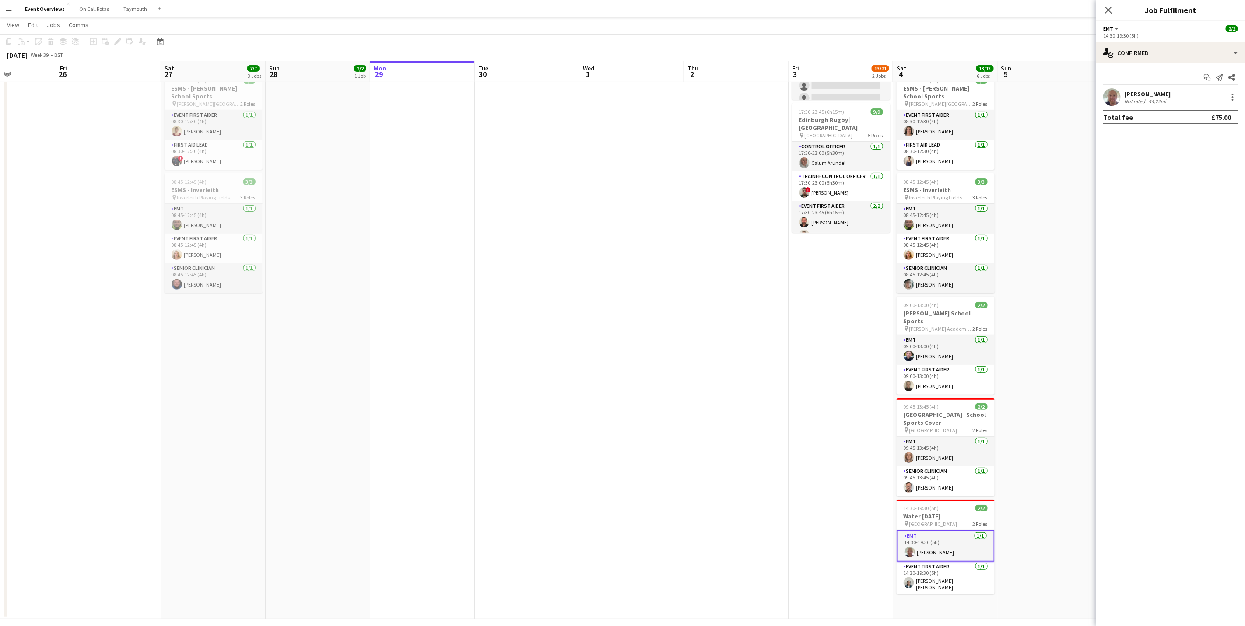 This screenshot has height=626, width=1245. I want to click on button: On Call Rotas, so click(94, 9).